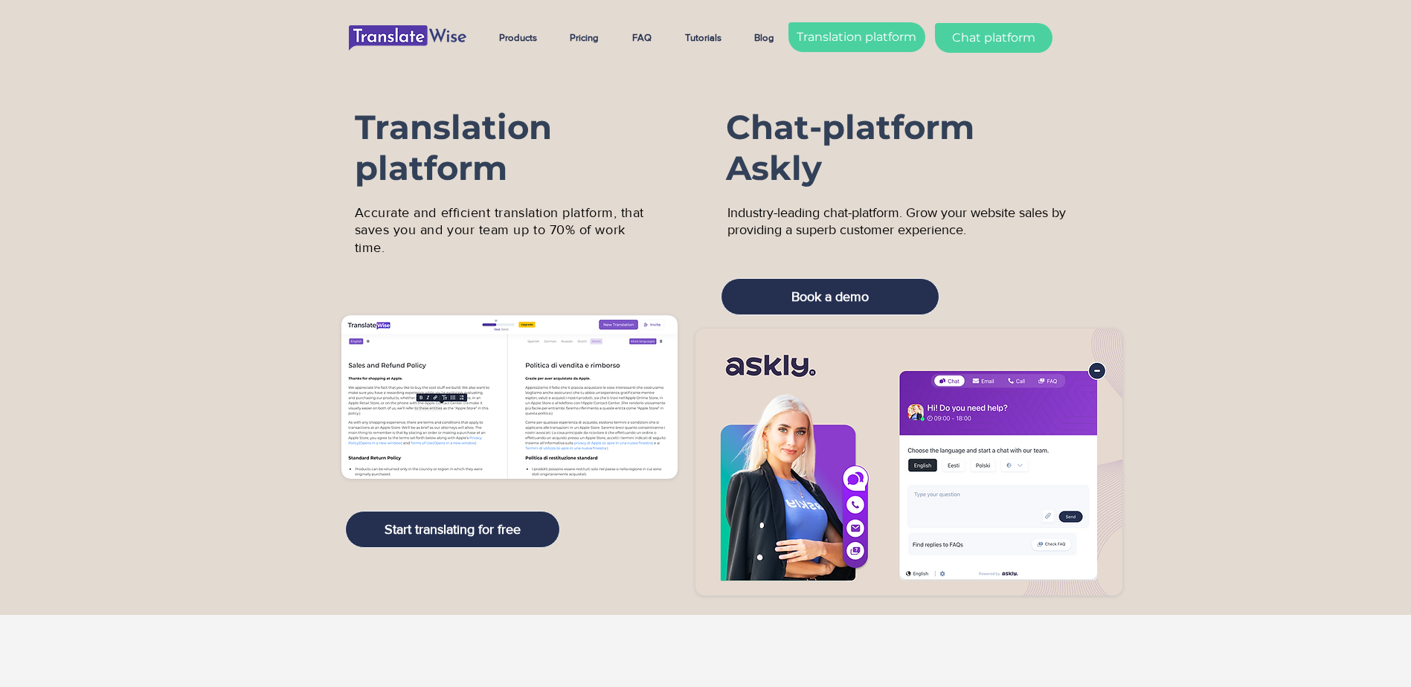 This screenshot has width=1411, height=687. Describe the element at coordinates (764, 38) in the screenshot. I see `p: Blog` at that location.